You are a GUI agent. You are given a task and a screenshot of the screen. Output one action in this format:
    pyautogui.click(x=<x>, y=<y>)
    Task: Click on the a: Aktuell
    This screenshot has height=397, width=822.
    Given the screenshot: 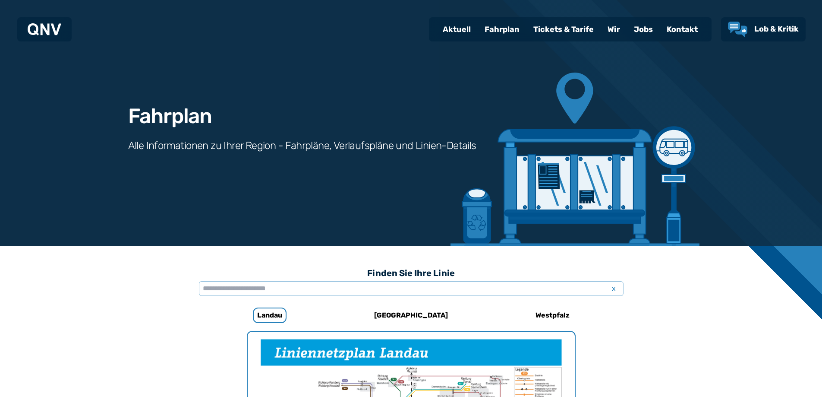 What is the action you would take?
    pyautogui.click(x=456, y=29)
    